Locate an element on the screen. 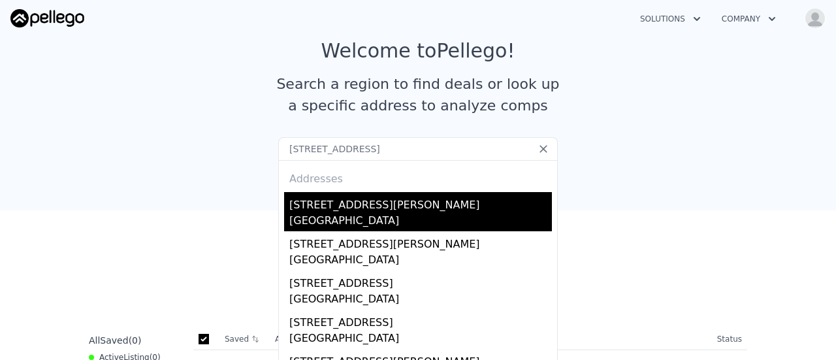 This screenshot has width=836, height=360. img: Pellego is located at coordinates (47, 18).